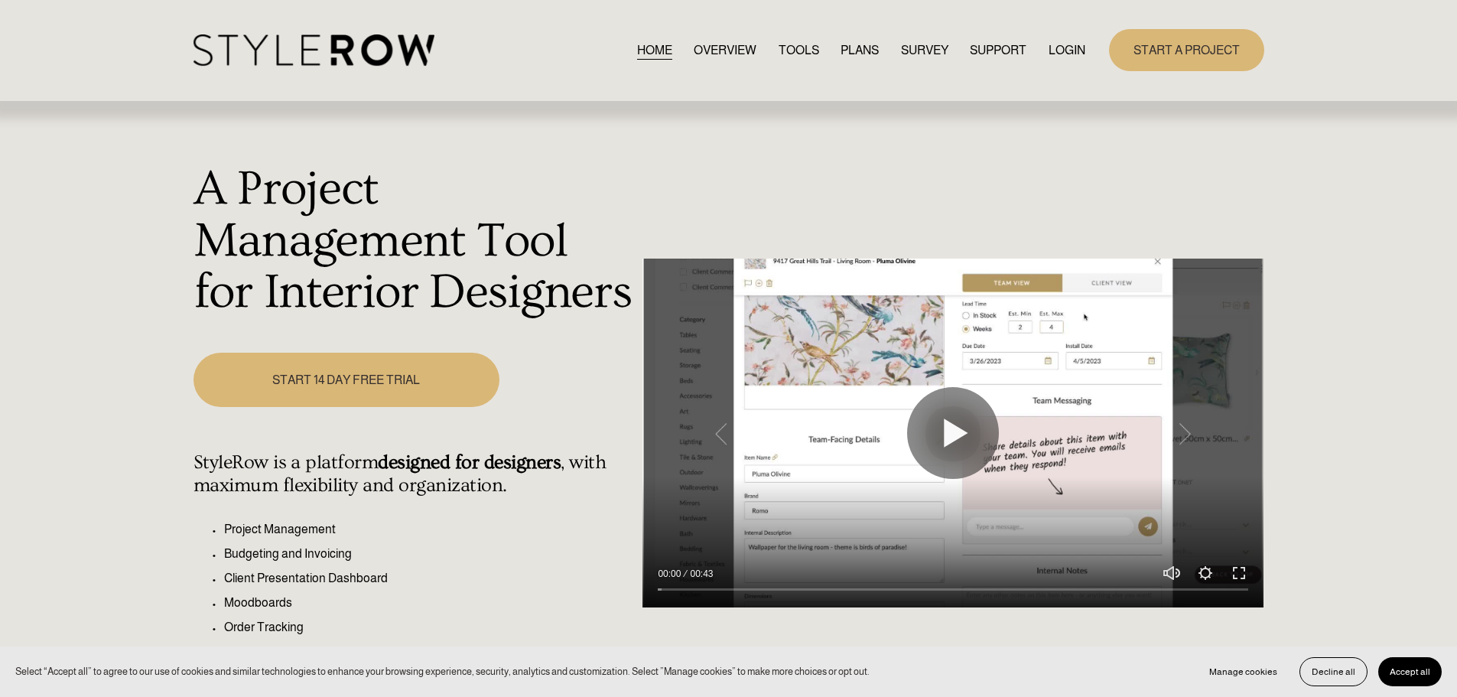  Describe the element at coordinates (998, 50) in the screenshot. I see `span: SUPPORT` at that location.